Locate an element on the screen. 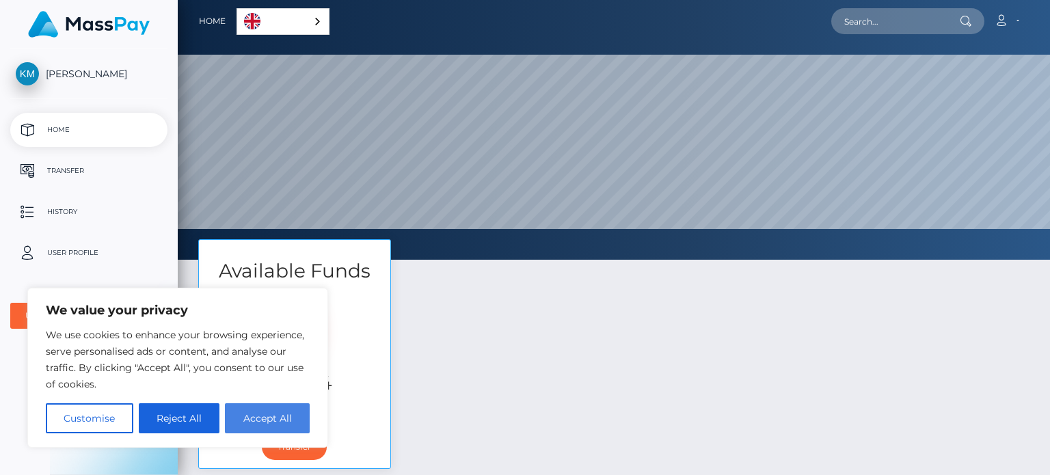 Image resolution: width=1050 pixels, height=475 pixels. p: Transfer is located at coordinates (89, 171).